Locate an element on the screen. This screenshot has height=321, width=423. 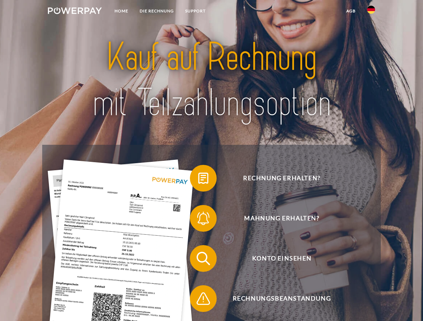
button: Rechnungsbeanstandung is located at coordinates (277, 299).